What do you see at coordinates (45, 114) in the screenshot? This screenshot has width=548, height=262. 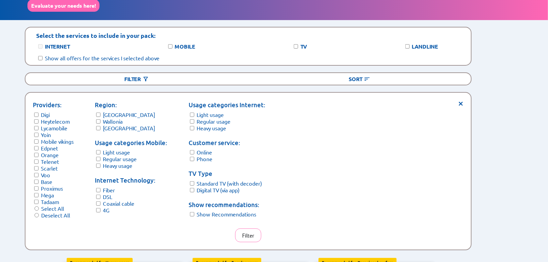 I see `label: Digi` at bounding box center [45, 114].